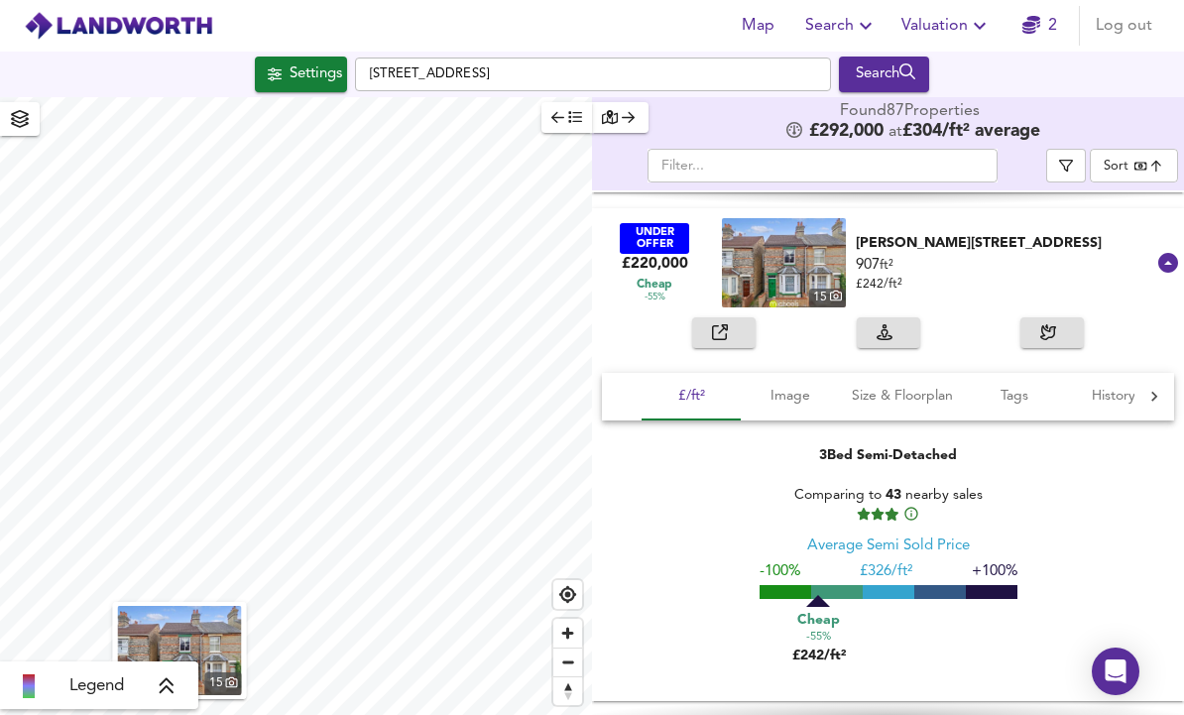 The width and height of the screenshot is (1184, 715). What do you see at coordinates (868, 265) in the screenshot?
I see `span: 907` at bounding box center [868, 265].